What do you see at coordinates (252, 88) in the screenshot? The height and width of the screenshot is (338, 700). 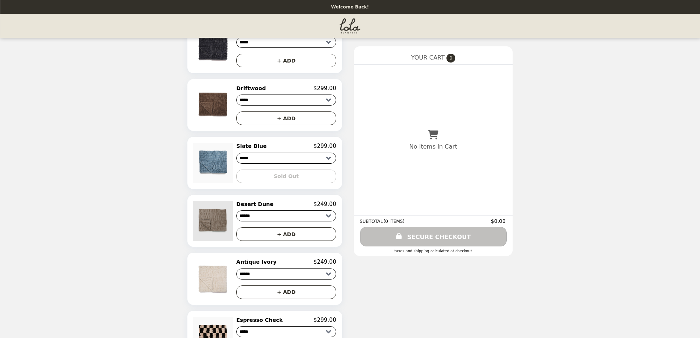 I see `h2: Driftwood` at bounding box center [252, 88].